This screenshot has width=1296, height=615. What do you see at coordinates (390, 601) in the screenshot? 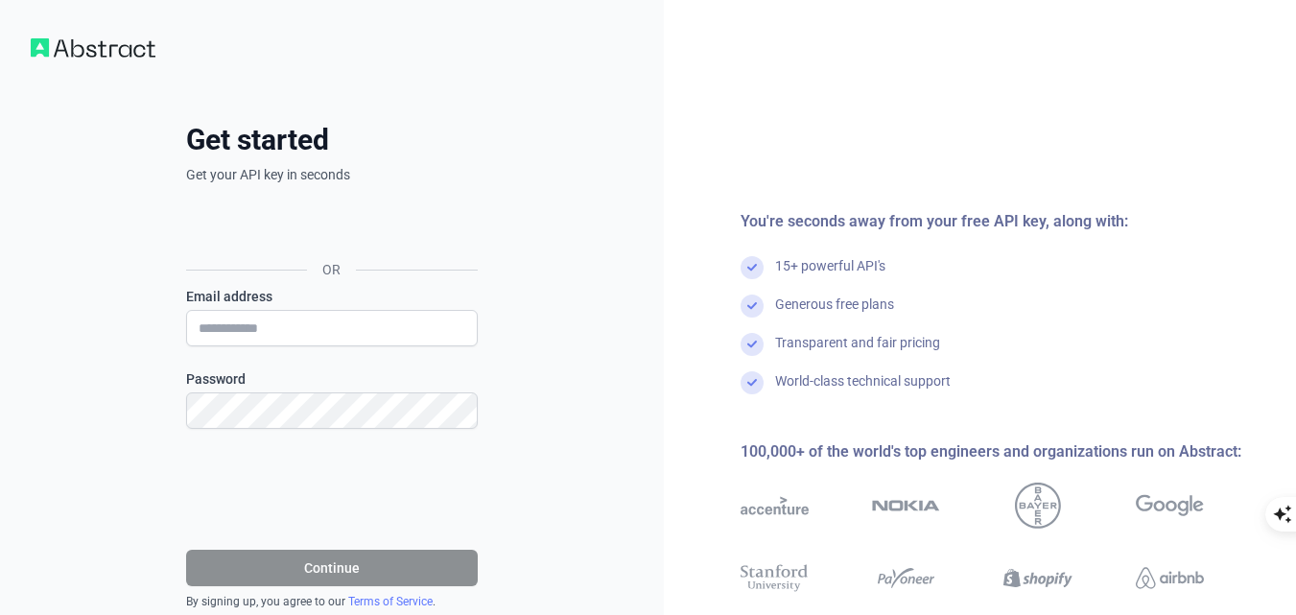
I see `a: Terms of Service` at bounding box center [390, 601].